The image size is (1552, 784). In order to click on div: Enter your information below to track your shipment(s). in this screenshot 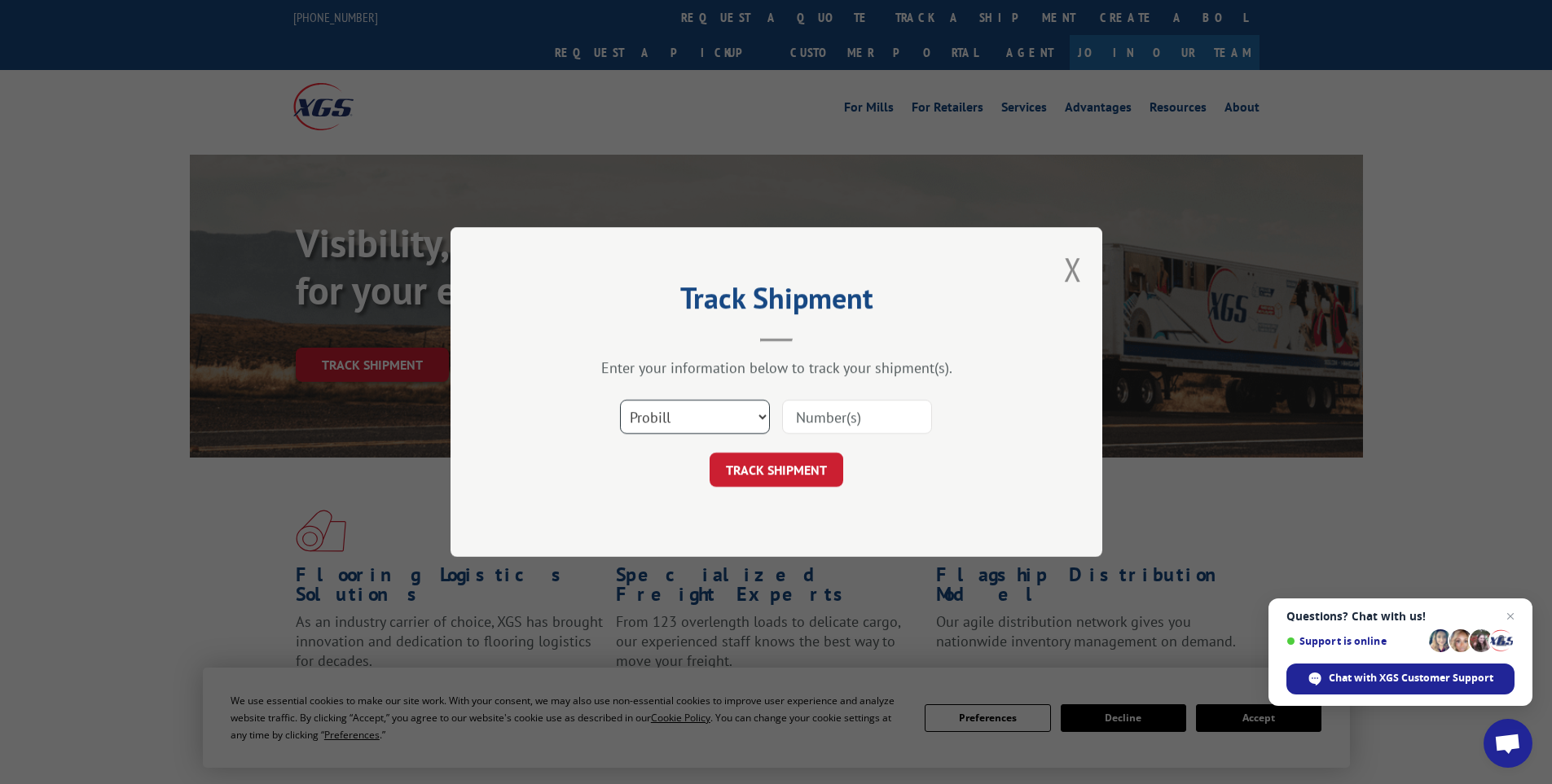, I will do `click(776, 367)`.